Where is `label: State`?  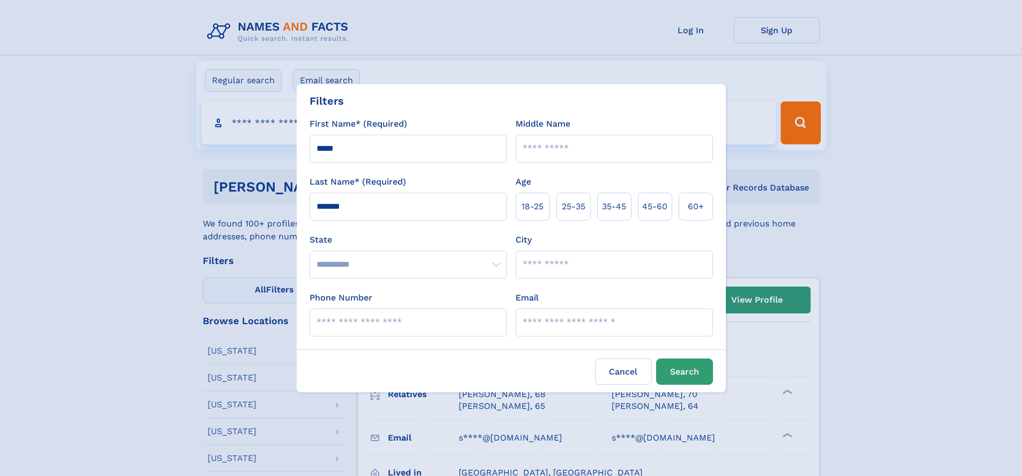 label: State is located at coordinates (408, 240).